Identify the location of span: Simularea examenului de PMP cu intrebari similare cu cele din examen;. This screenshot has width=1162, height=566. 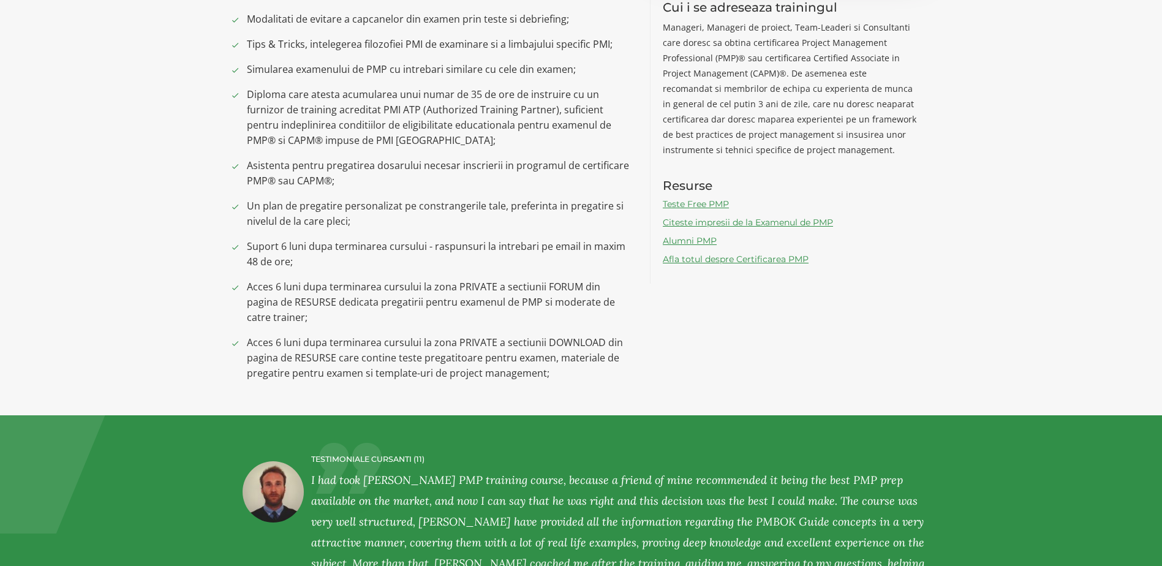
(439, 69).